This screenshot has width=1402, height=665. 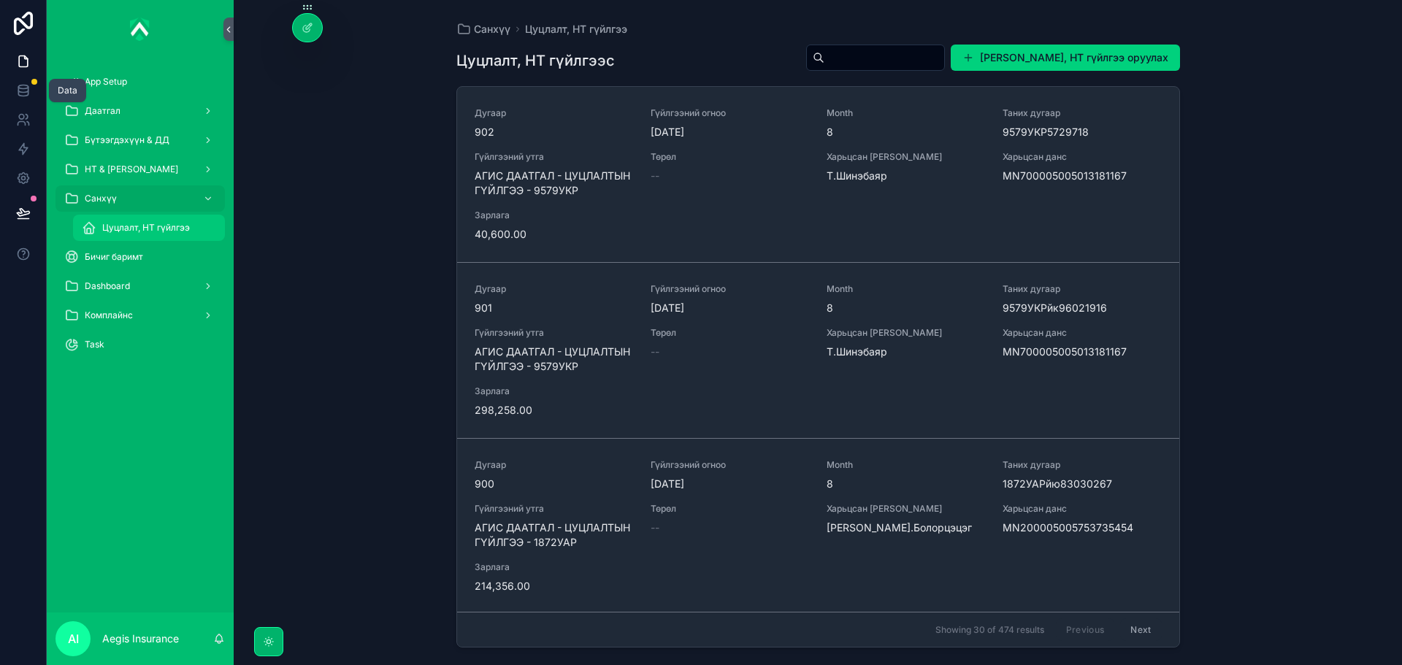 What do you see at coordinates (127, 140) in the screenshot?
I see `span: Бүтээгдэхүүн & ДД` at bounding box center [127, 140].